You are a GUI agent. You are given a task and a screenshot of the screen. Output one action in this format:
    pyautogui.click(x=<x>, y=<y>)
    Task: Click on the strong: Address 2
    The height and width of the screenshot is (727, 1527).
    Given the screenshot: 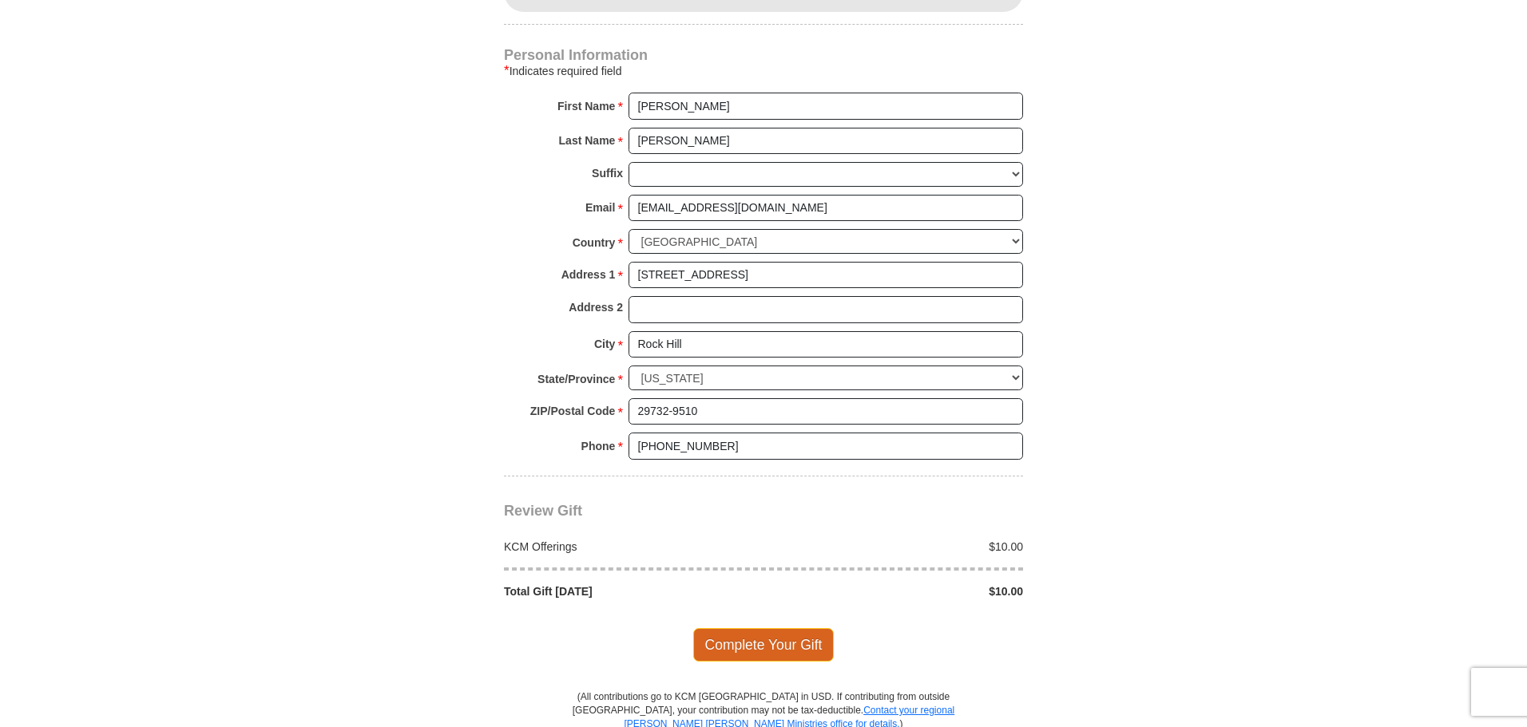 What is the action you would take?
    pyautogui.click(x=596, y=307)
    